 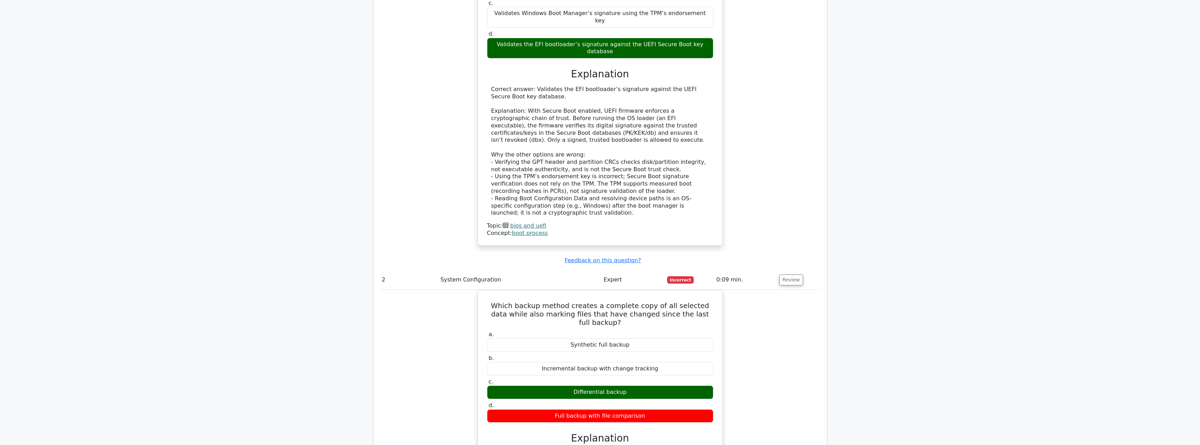 What do you see at coordinates (600, 369) in the screenshot?
I see `div: Incremental backup with change tracking` at bounding box center [600, 369].